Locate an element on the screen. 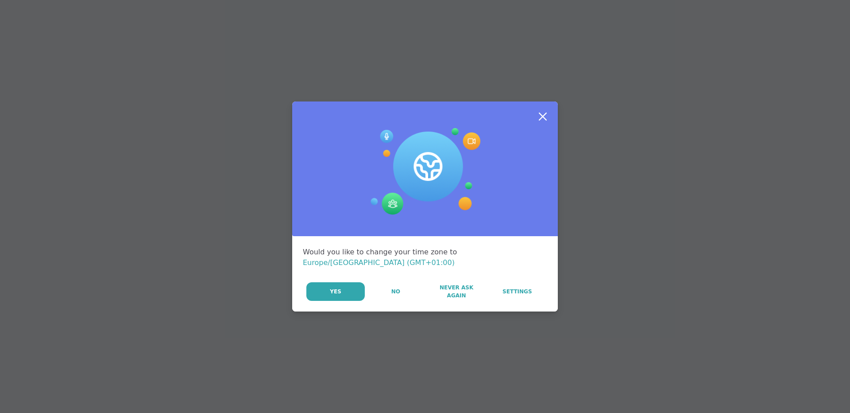 The width and height of the screenshot is (850, 413). span: No is located at coordinates (396, 291).